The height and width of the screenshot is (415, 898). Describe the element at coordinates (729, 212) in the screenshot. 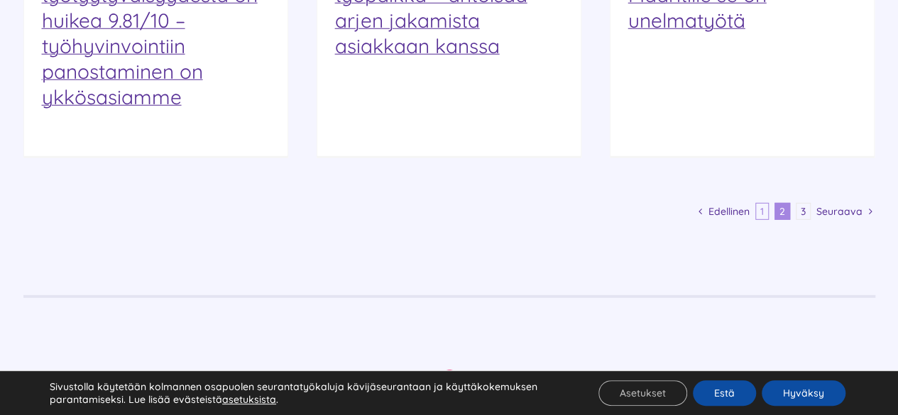

I see `span: Edellinen` at that location.